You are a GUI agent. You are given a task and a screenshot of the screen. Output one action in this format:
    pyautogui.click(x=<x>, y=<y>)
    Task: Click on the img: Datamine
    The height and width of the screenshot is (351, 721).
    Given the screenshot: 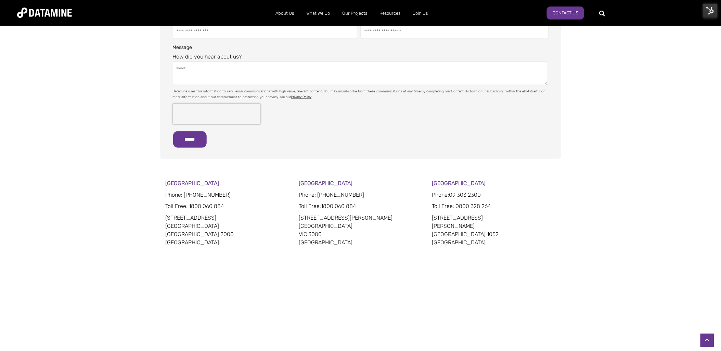 What is the action you would take?
    pyautogui.click(x=44, y=13)
    